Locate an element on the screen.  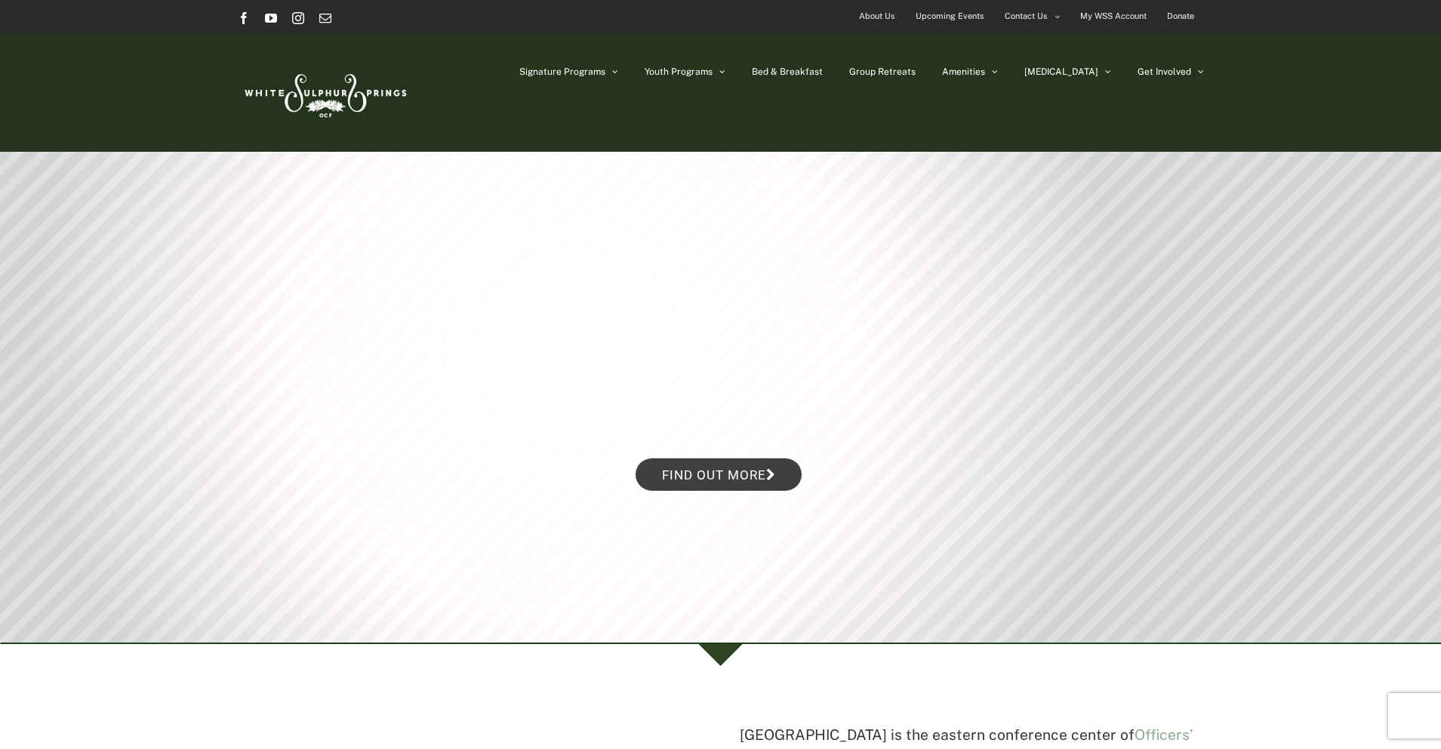
span: Youth Programs is located at coordinates (678, 72).